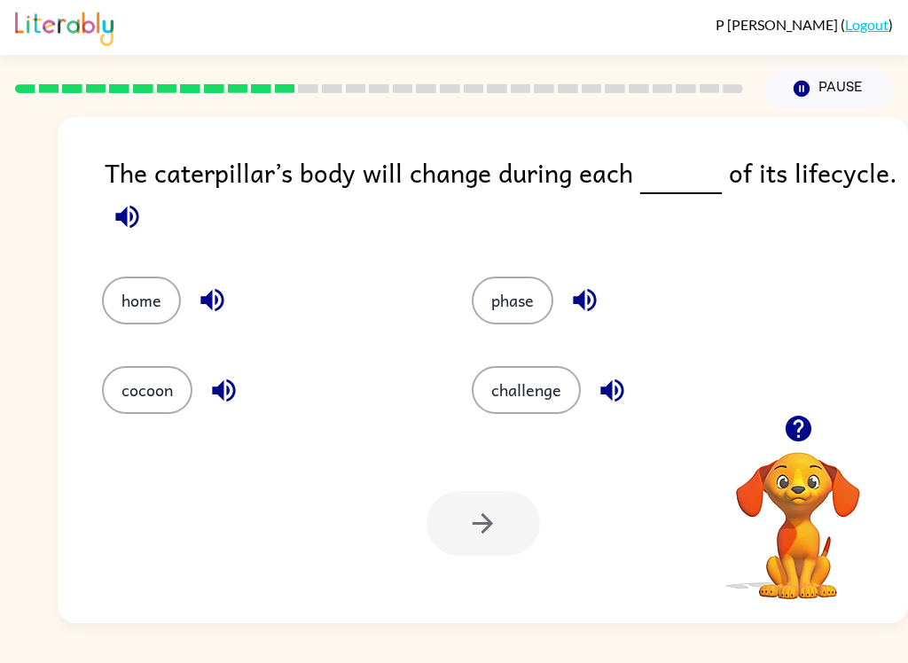  What do you see at coordinates (798, 513) in the screenshot?
I see `video: Your browser must support playing .mp4 files to use Literably. Please try using another browser.` at bounding box center [798, 513].